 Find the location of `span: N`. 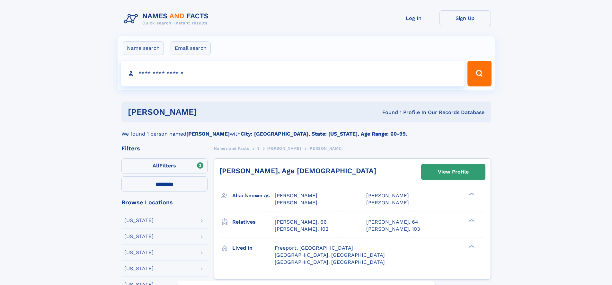

span: N is located at coordinates (258, 149).